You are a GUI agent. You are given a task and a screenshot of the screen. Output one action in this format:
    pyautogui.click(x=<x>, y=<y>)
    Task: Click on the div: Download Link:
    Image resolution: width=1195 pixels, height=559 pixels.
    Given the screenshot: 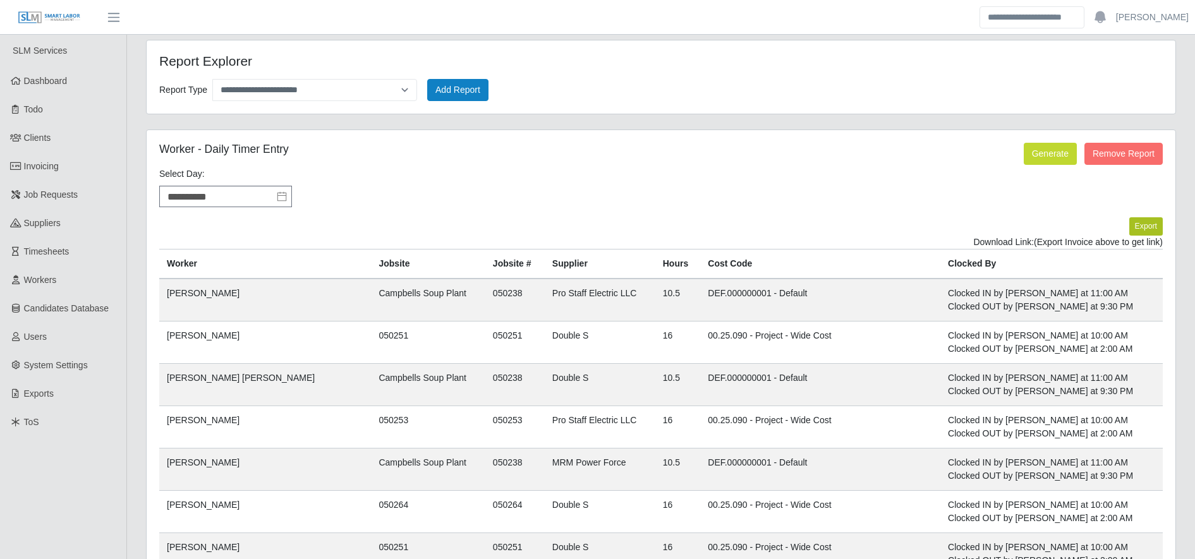 What is the action you would take?
    pyautogui.click(x=661, y=242)
    